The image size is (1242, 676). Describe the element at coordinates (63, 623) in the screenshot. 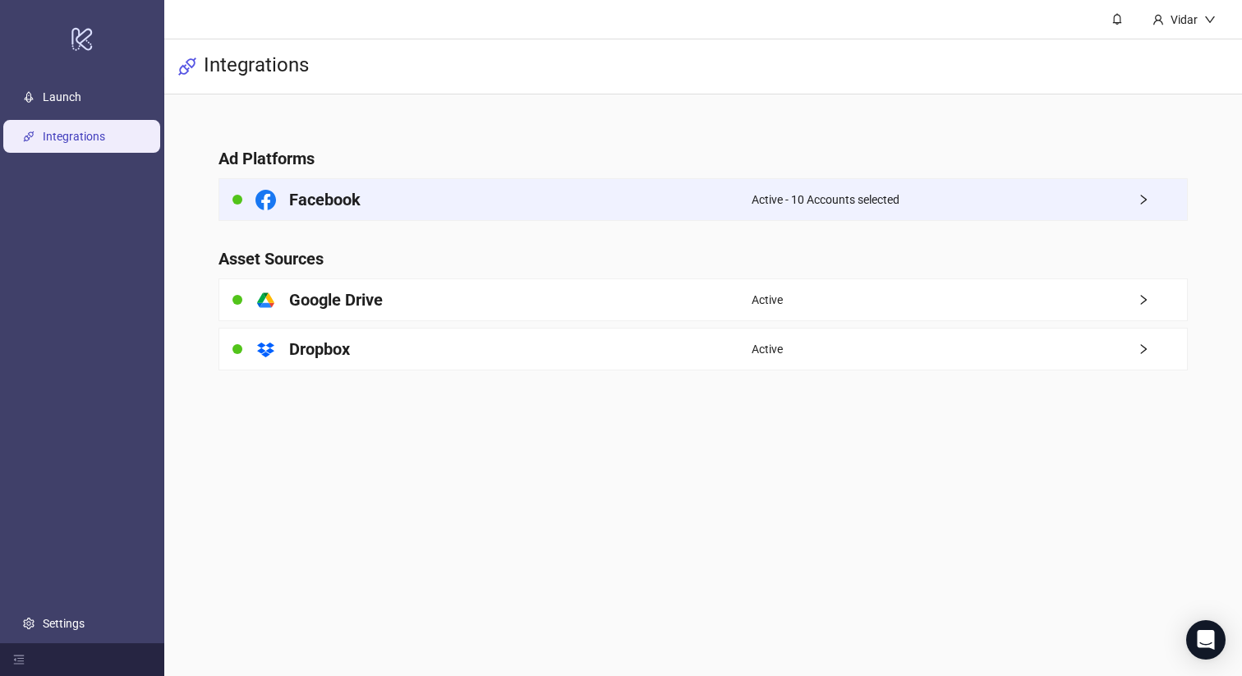

I see `a: Settings` at that location.